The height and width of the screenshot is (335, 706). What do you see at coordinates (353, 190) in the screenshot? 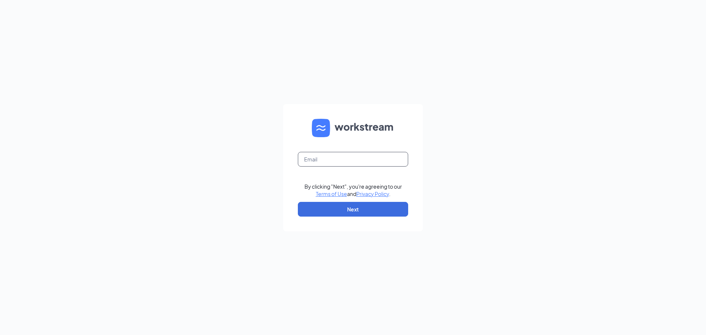
I see `div: By clicking "Next", you're agreeing to our and .` at bounding box center [353, 190].